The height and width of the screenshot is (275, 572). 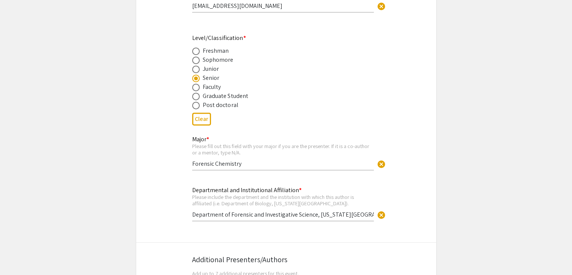 What do you see at coordinates (216, 51) in the screenshot?
I see `div: Freshman` at bounding box center [216, 51].